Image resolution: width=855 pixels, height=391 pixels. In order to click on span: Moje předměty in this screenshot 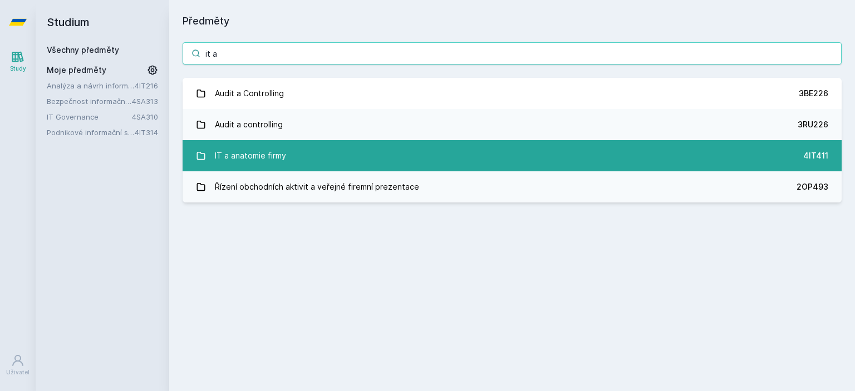, I will do `click(76, 70)`.